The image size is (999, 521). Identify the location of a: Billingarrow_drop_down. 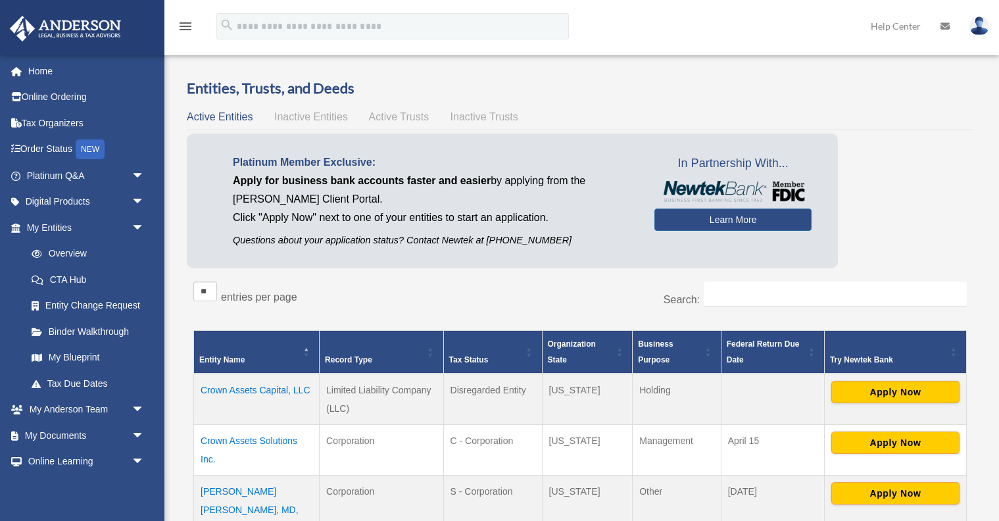
(87, 487).